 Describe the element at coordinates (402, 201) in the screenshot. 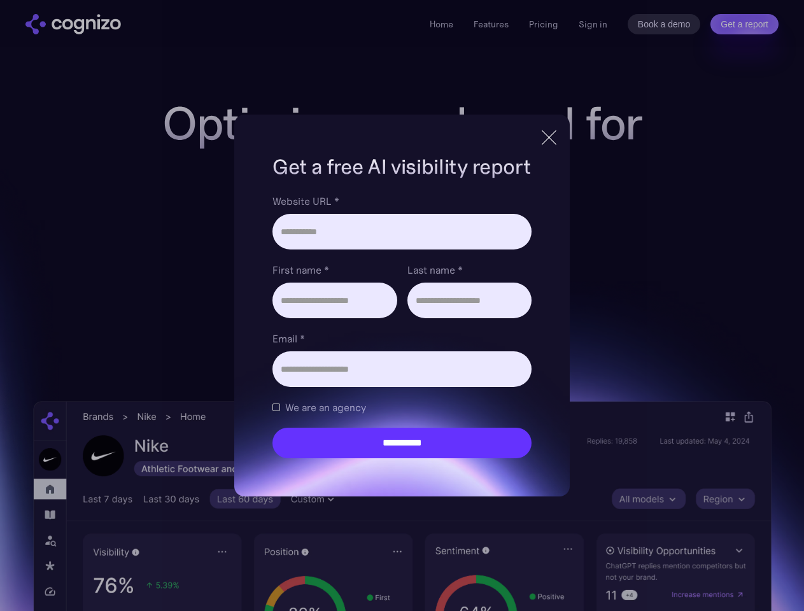

I see `label: Website URL *` at that location.